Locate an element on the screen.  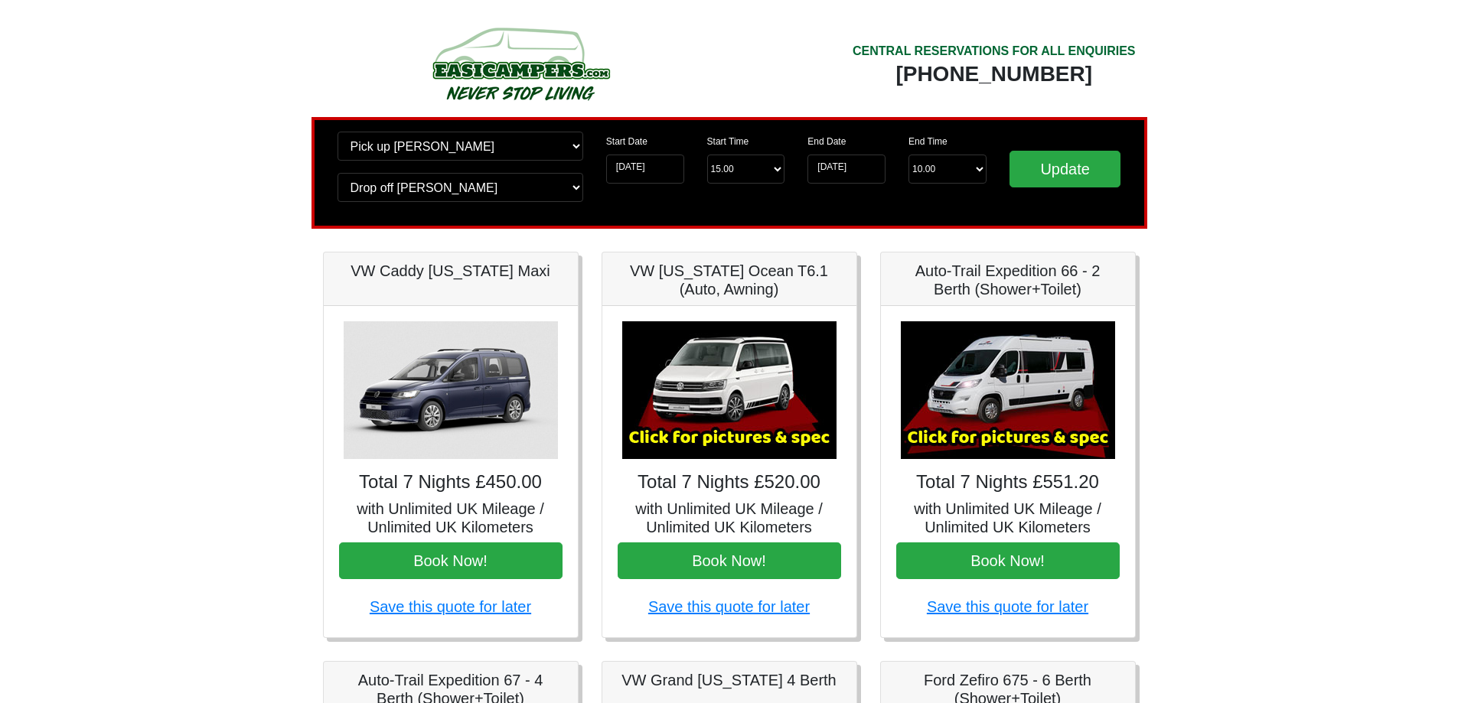
label: Start Date is located at coordinates (627, 142).